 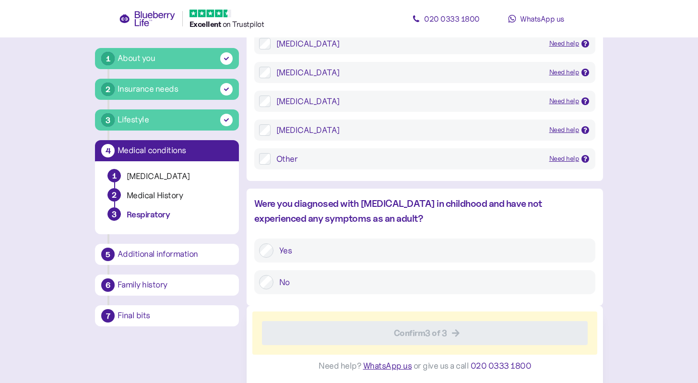 What do you see at coordinates (408, 159) in the screenshot?
I see `div: Other` at bounding box center [408, 159].